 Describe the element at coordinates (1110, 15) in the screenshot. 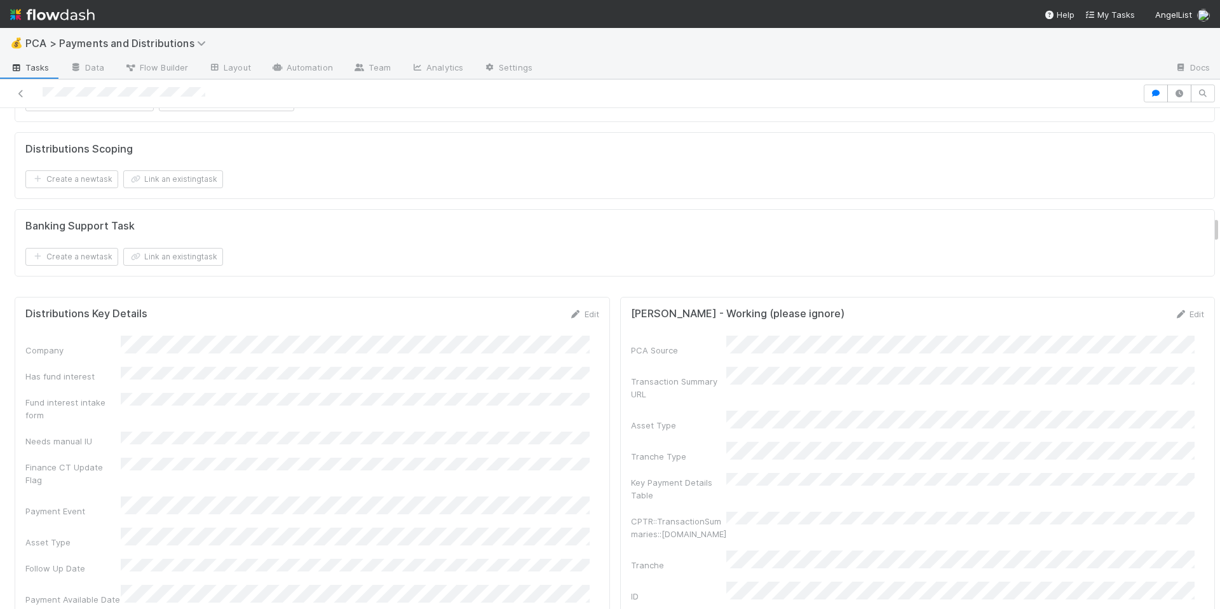

I see `span: My Tasks` at that location.